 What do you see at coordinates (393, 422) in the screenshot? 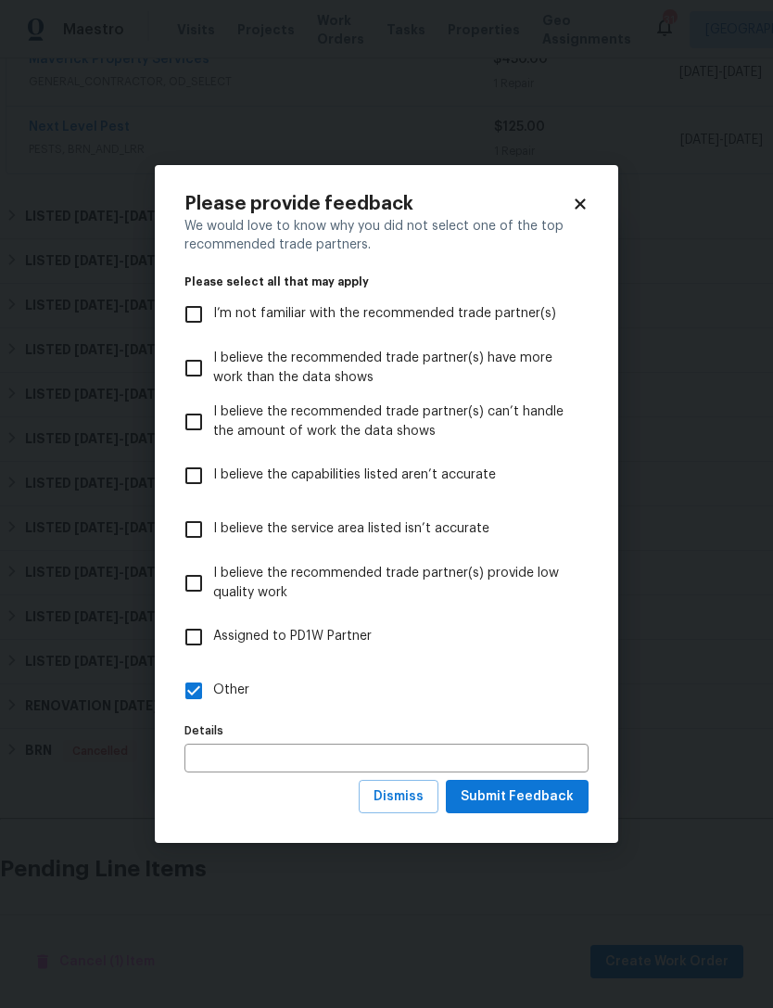
I see `span: I believe the recommended trade partner(s) can’t handle the amount of work the data shows` at bounding box center [393, 422].